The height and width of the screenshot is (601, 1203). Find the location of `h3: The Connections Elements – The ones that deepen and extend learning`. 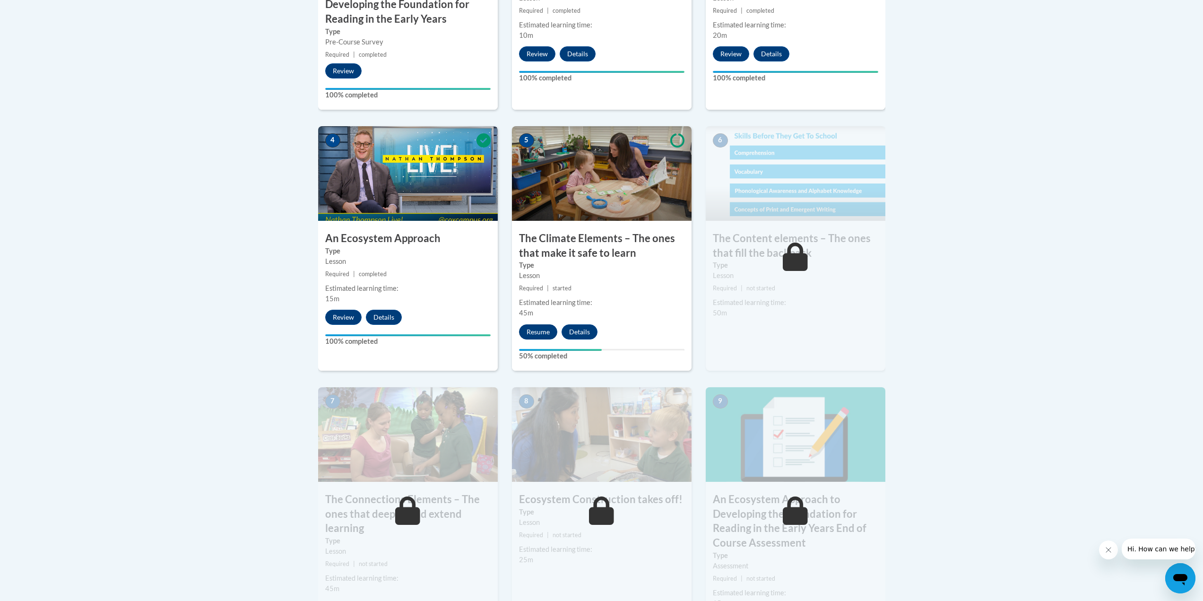

h3: The Connections Elements – The ones that deepen and extend learning is located at coordinates (408, 514).